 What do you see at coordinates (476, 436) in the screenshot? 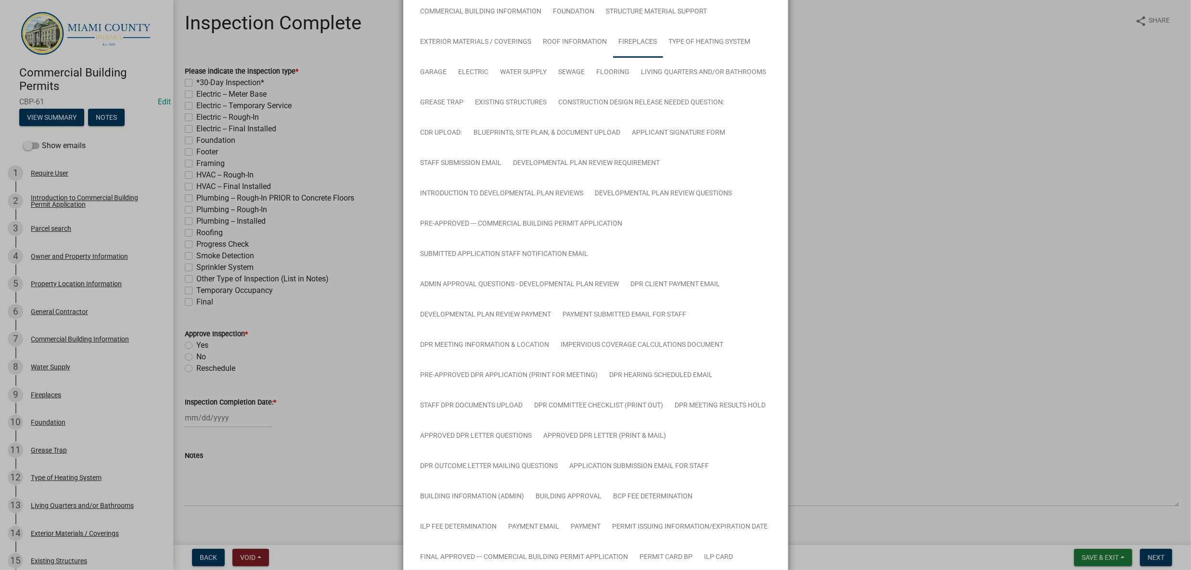
I see `a: Approved DPR Letter Questions` at bounding box center [476, 436].